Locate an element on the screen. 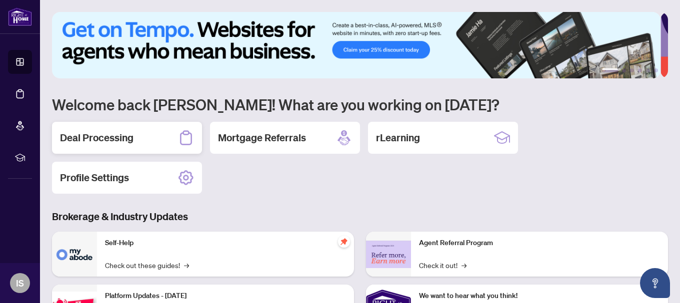 This screenshot has height=303, width=680. h3: Brokerage & Industry Updates is located at coordinates (360, 217).